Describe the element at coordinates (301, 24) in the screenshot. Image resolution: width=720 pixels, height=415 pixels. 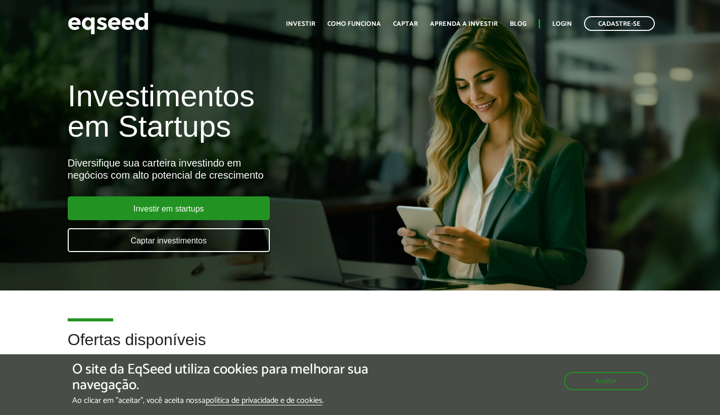
I see `a: Investir` at that location.